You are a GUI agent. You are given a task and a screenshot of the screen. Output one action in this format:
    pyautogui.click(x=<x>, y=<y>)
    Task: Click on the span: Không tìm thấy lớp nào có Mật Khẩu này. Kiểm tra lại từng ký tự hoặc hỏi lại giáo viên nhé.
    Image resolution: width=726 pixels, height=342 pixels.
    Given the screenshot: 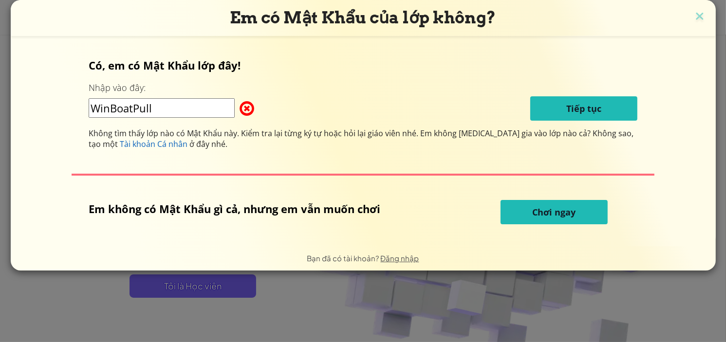 What is the action you would take?
    pyautogui.click(x=254, y=133)
    